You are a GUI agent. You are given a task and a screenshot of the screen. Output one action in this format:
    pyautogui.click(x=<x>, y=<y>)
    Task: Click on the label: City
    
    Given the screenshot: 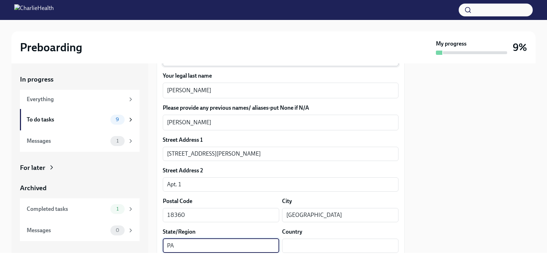 What is the action you would take?
    pyautogui.click(x=287, y=201)
    